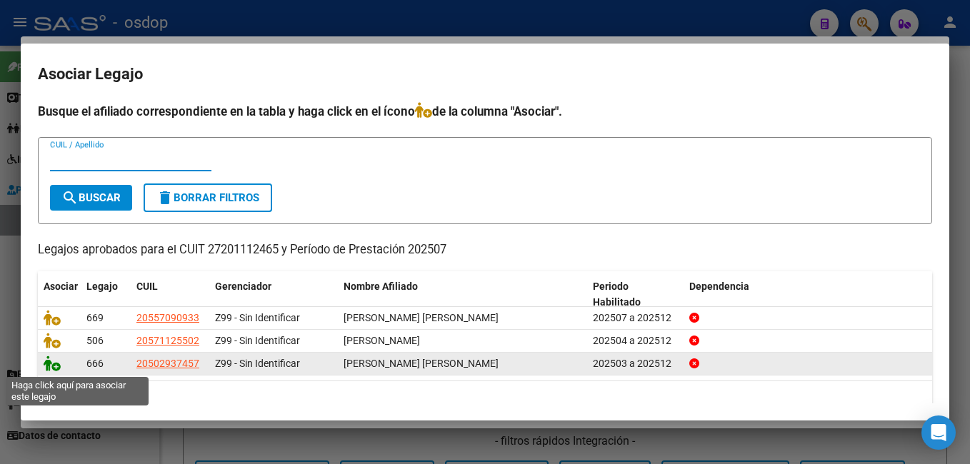 The height and width of the screenshot is (464, 970). I want to click on div: 202507 a 202512, so click(635, 318).